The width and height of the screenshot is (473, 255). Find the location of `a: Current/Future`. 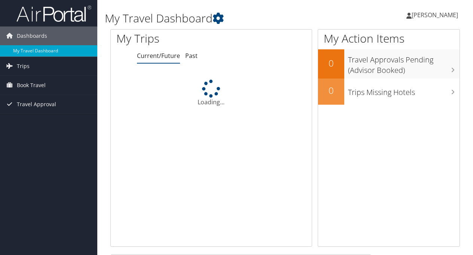

a: Current/Future is located at coordinates (158, 56).